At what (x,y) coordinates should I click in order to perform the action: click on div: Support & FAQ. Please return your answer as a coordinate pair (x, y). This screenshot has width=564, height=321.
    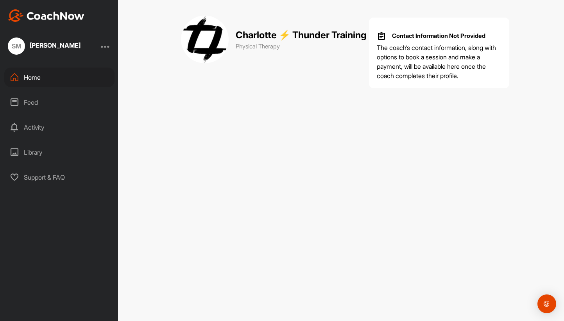
    Looking at the image, I should click on (59, 177).